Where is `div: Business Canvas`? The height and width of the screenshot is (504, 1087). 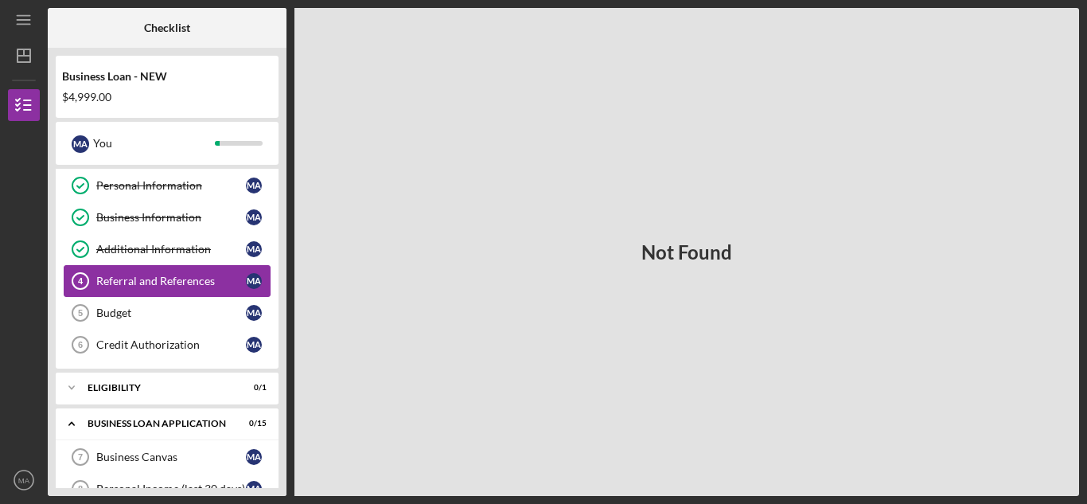
div: Business Canvas is located at coordinates (171, 457).